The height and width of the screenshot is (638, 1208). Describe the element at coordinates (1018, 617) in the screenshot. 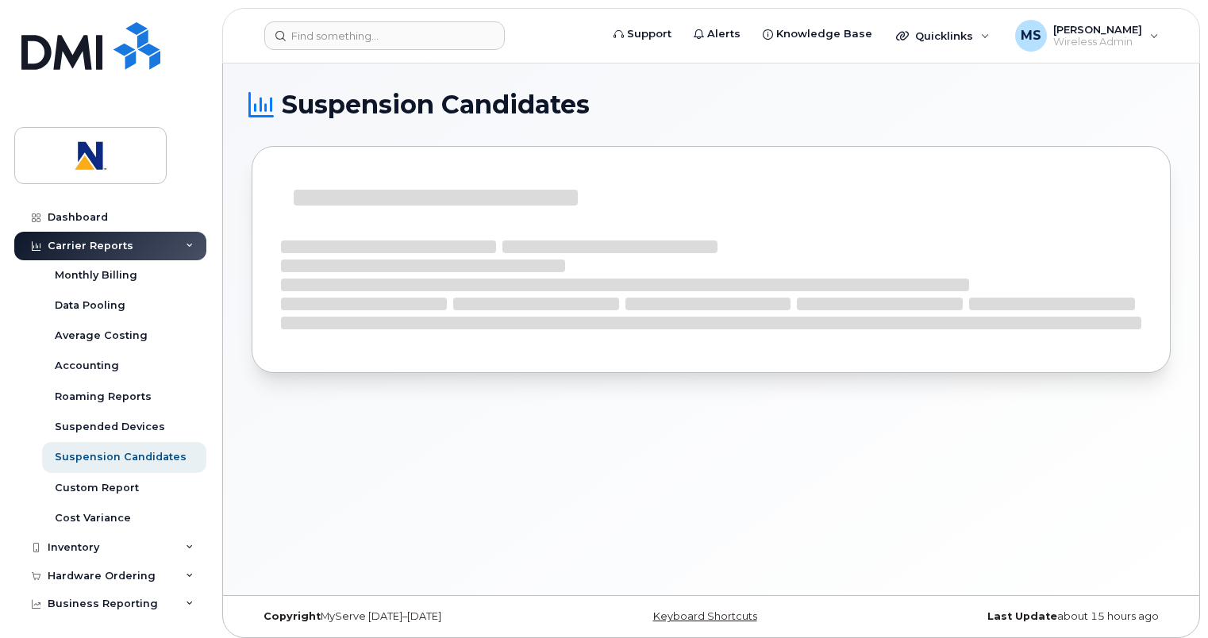

I see `div: about 15 hours ago` at that location.